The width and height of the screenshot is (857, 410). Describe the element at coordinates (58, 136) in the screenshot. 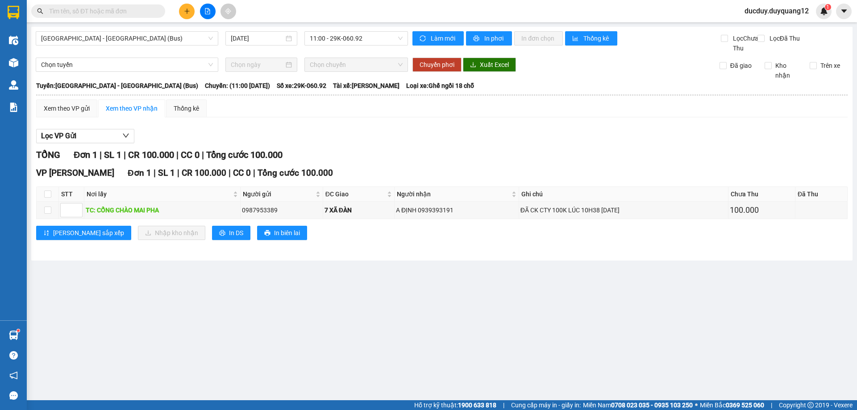

I see `span: Lọc VP Gửi` at that location.